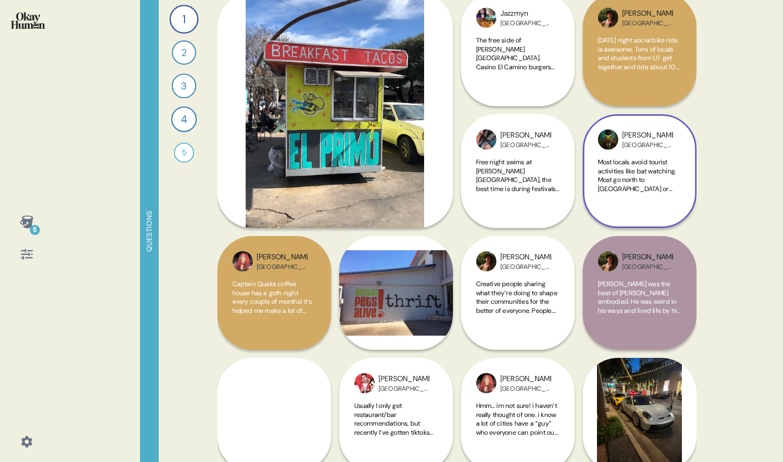 Image resolution: width=783 pixels, height=462 pixels. I want to click on img: okayhuman.3b1b6348.png, so click(28, 20).